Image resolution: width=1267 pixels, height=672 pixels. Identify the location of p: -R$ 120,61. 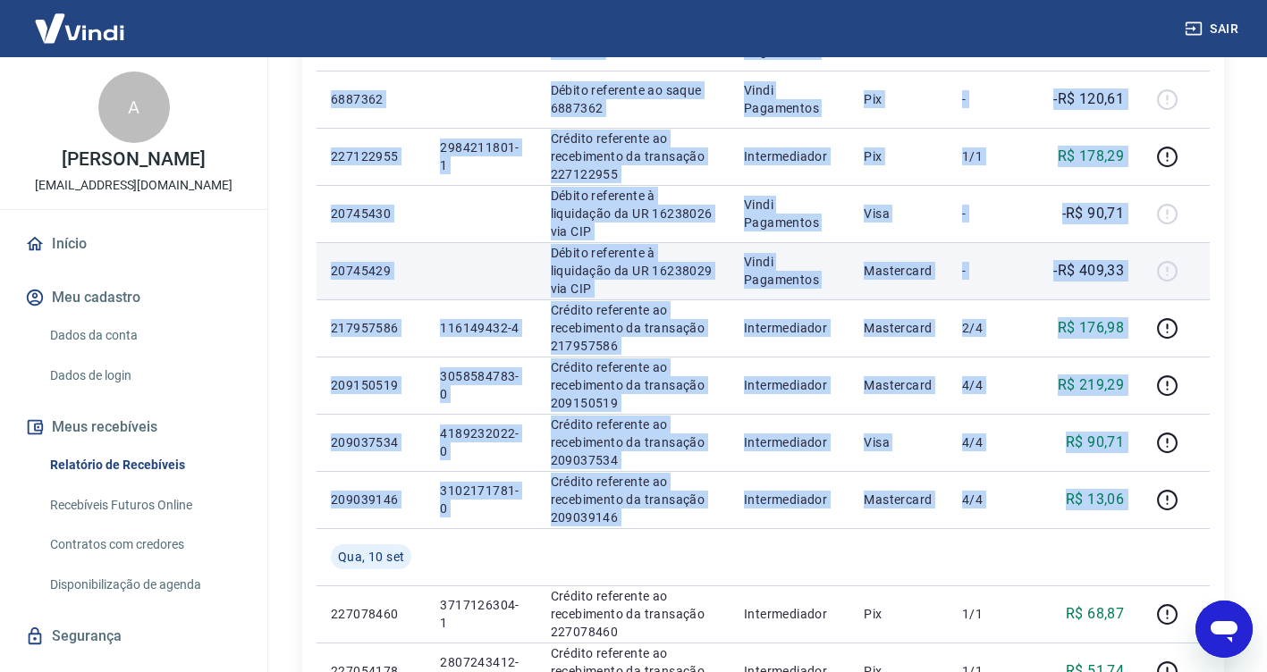
(1088, 99).